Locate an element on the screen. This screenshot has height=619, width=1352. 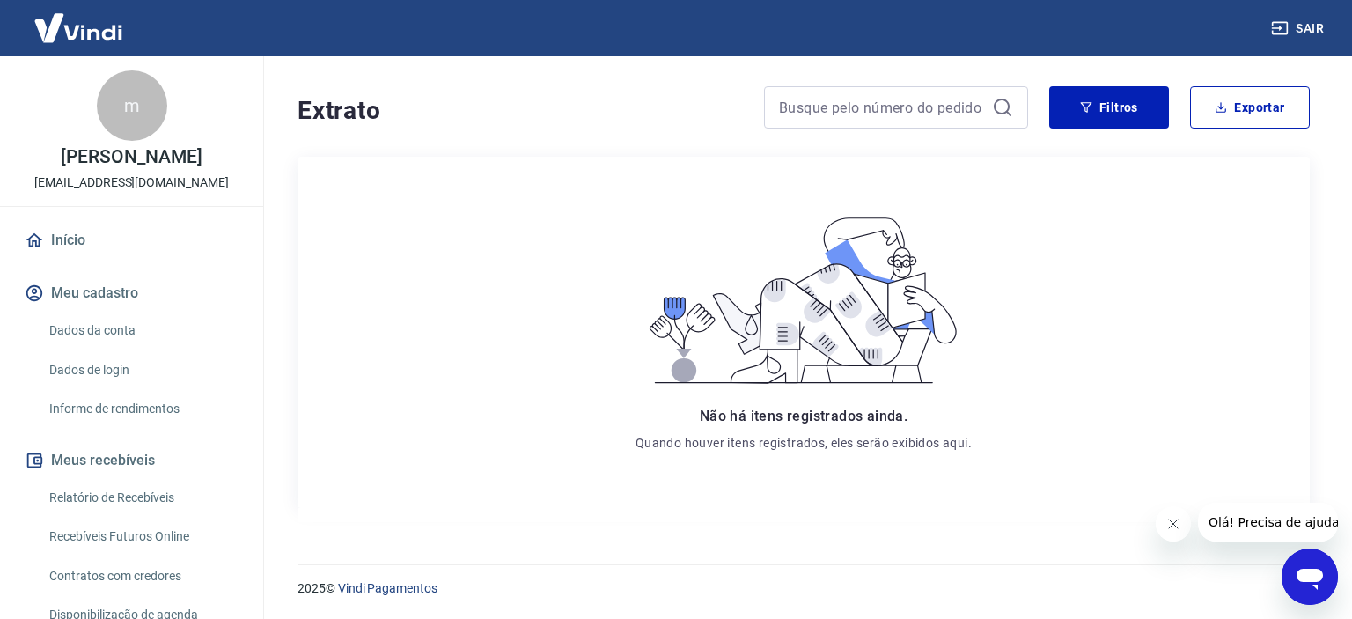
span: Olá! Precisa de ajuda? is located at coordinates (79, 19).